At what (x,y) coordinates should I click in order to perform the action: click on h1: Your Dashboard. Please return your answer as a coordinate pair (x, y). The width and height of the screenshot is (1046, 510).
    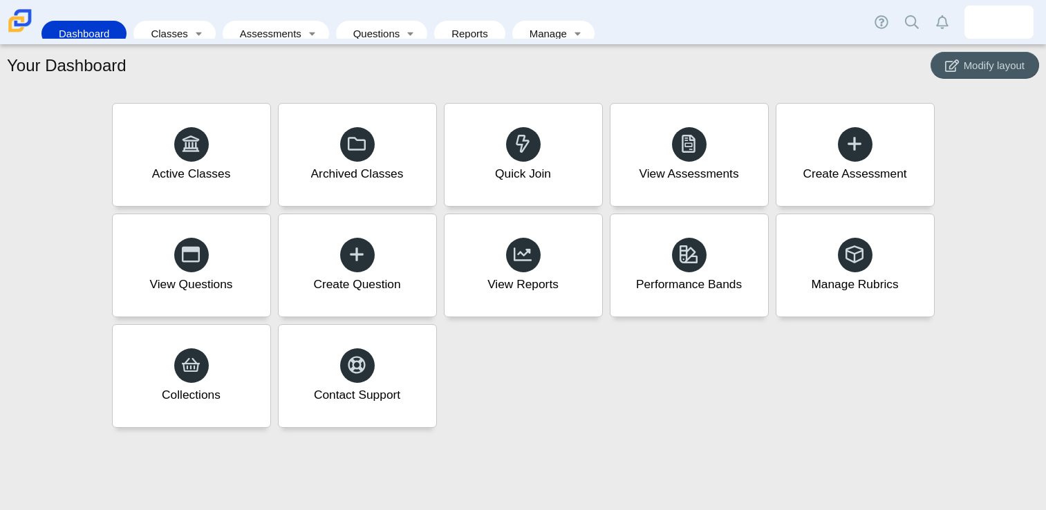
    Looking at the image, I should click on (66, 66).